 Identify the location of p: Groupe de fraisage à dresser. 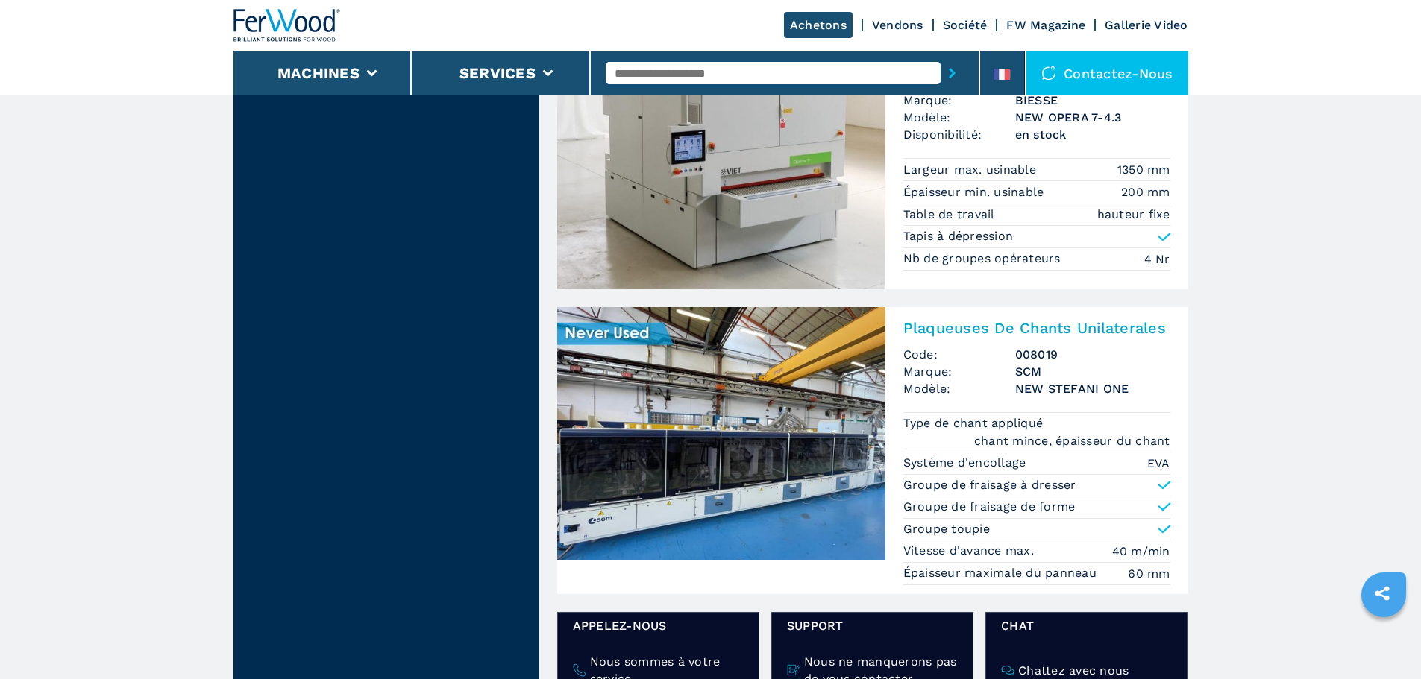
(990, 486).